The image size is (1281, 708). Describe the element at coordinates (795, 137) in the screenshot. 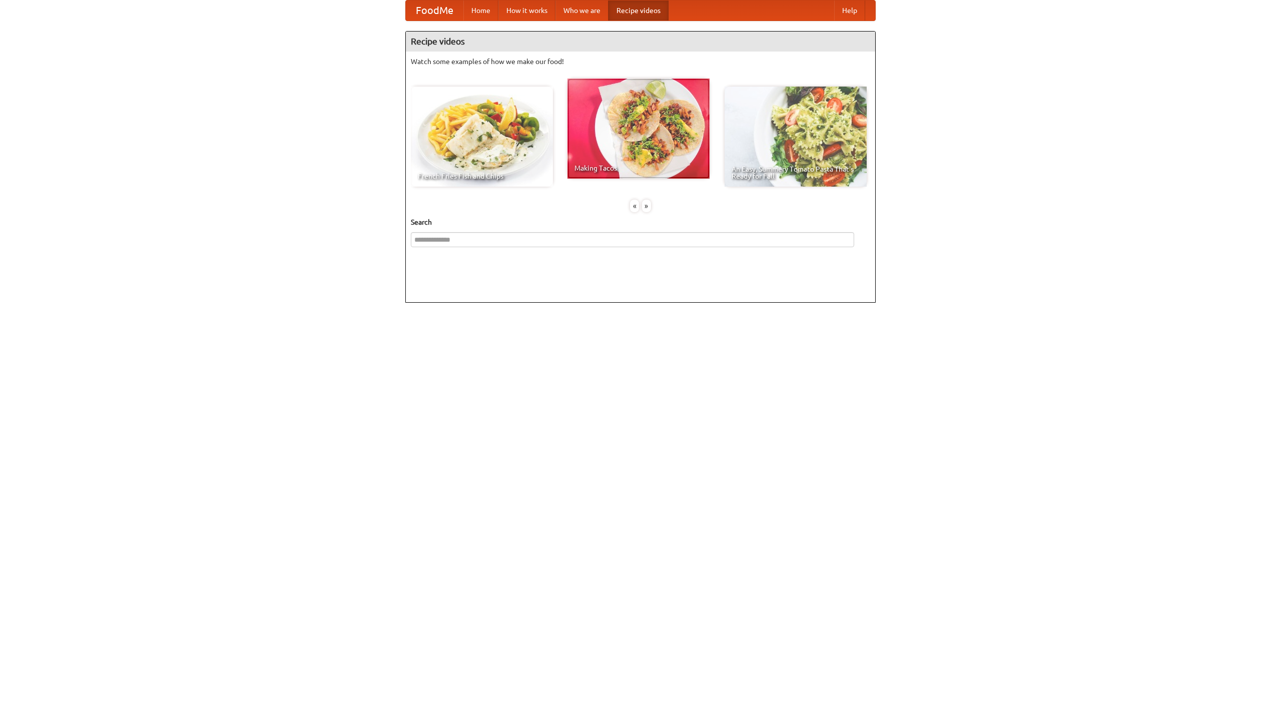

I see `a: An Easy, Summery Tomato Pasta That's Ready for Fall` at that location.